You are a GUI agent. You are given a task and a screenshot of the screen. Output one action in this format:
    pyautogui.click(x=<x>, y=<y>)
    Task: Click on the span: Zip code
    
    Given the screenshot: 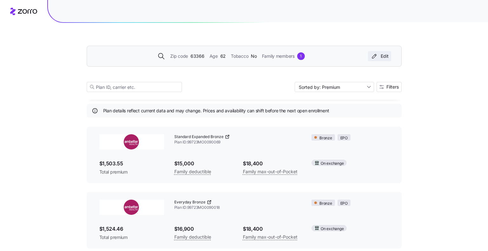 What is the action you would take?
    pyautogui.click(x=179, y=56)
    